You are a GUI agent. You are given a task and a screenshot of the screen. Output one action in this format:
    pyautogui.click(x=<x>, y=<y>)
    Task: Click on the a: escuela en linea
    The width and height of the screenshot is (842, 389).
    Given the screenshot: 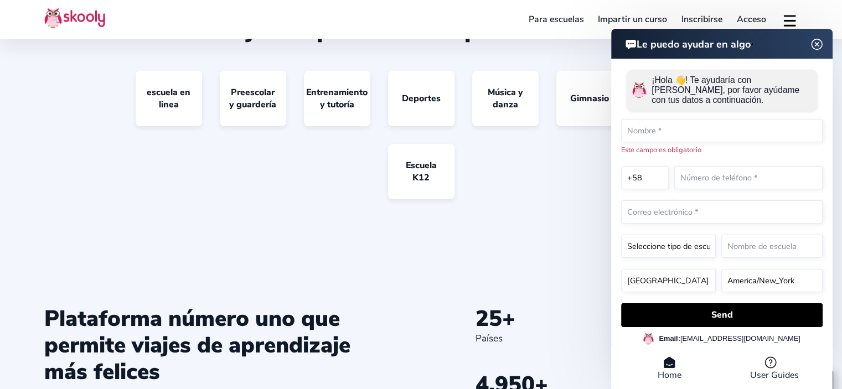 What is the action you would take?
    pyautogui.click(x=169, y=99)
    